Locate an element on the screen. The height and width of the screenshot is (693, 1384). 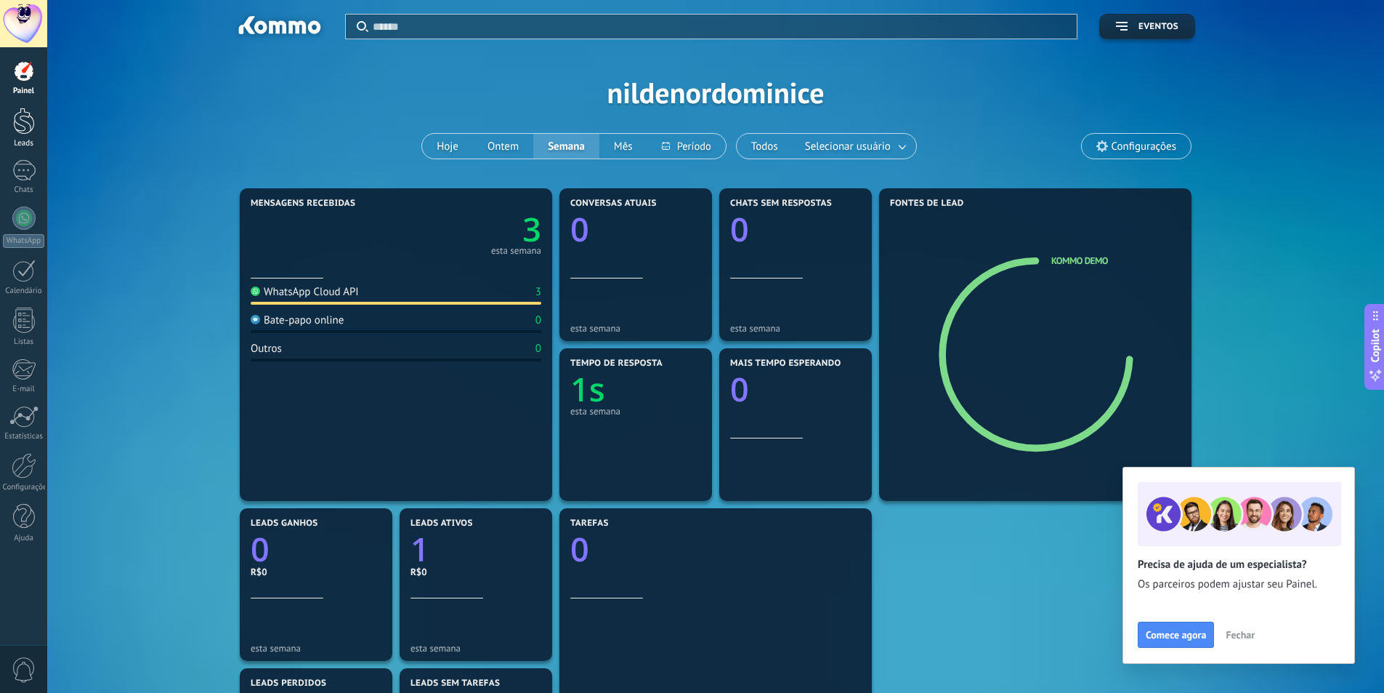
text: 1s is located at coordinates (588, 389).